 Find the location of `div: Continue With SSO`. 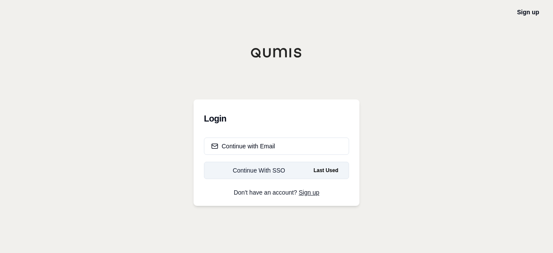

div: Continue With SSO is located at coordinates (259, 170).